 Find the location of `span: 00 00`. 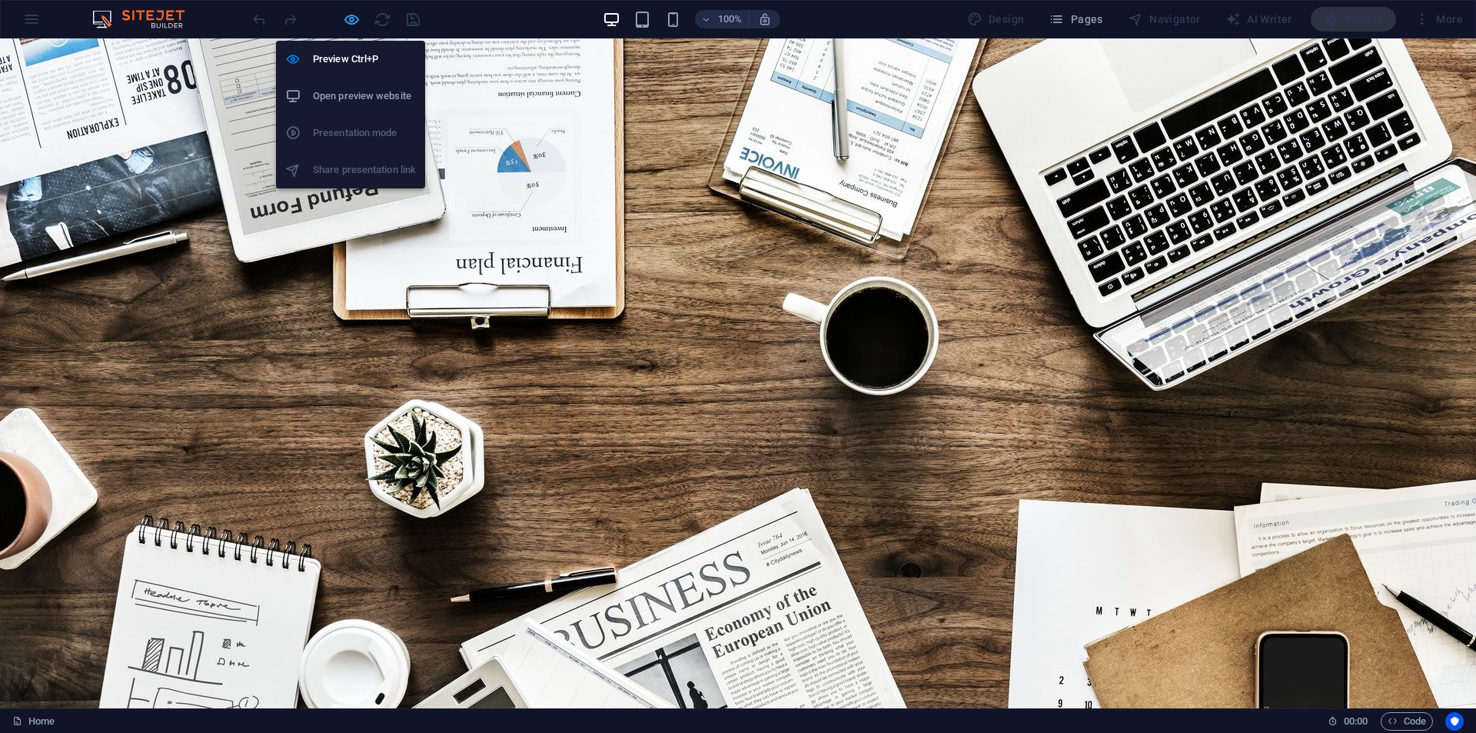

span: 00 00 is located at coordinates (1355, 721).